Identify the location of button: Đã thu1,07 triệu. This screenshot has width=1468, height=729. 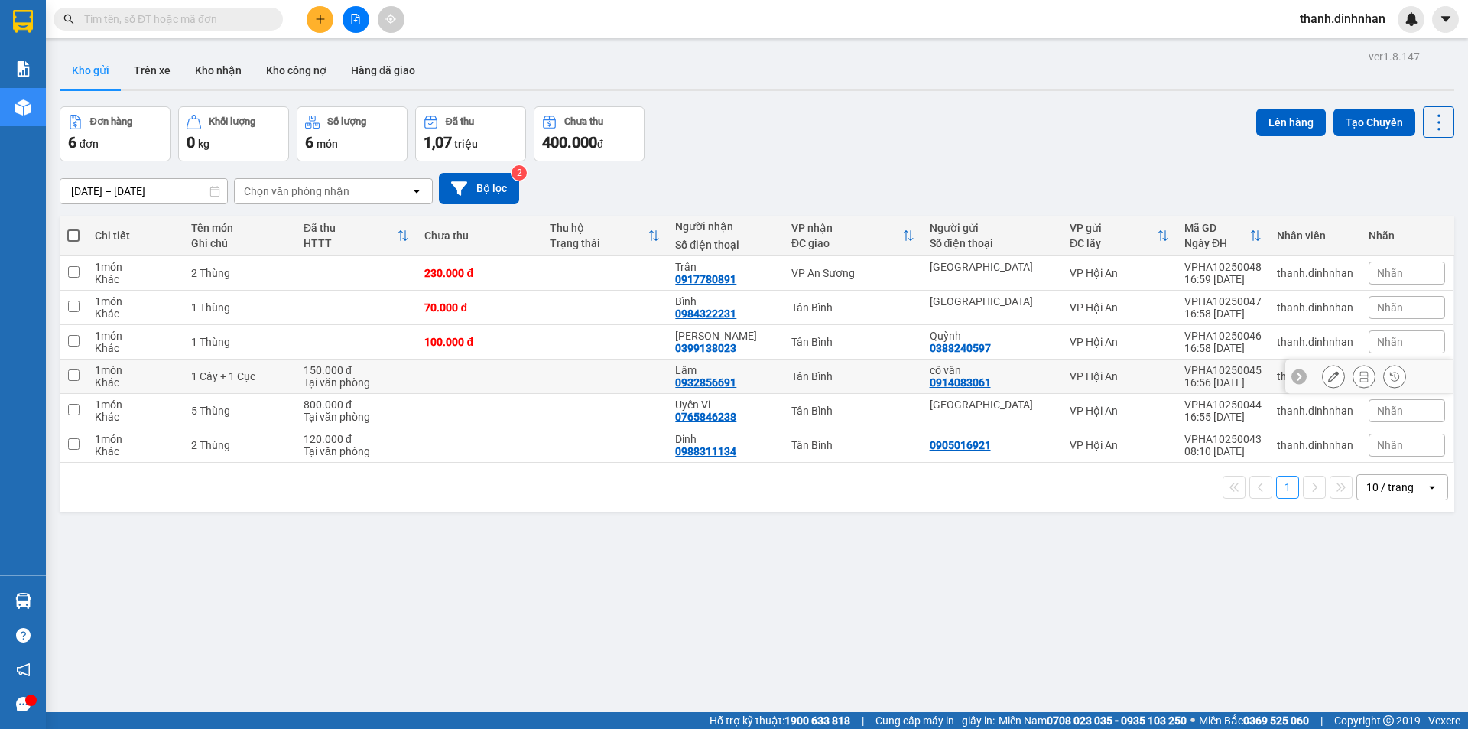
(470, 134).